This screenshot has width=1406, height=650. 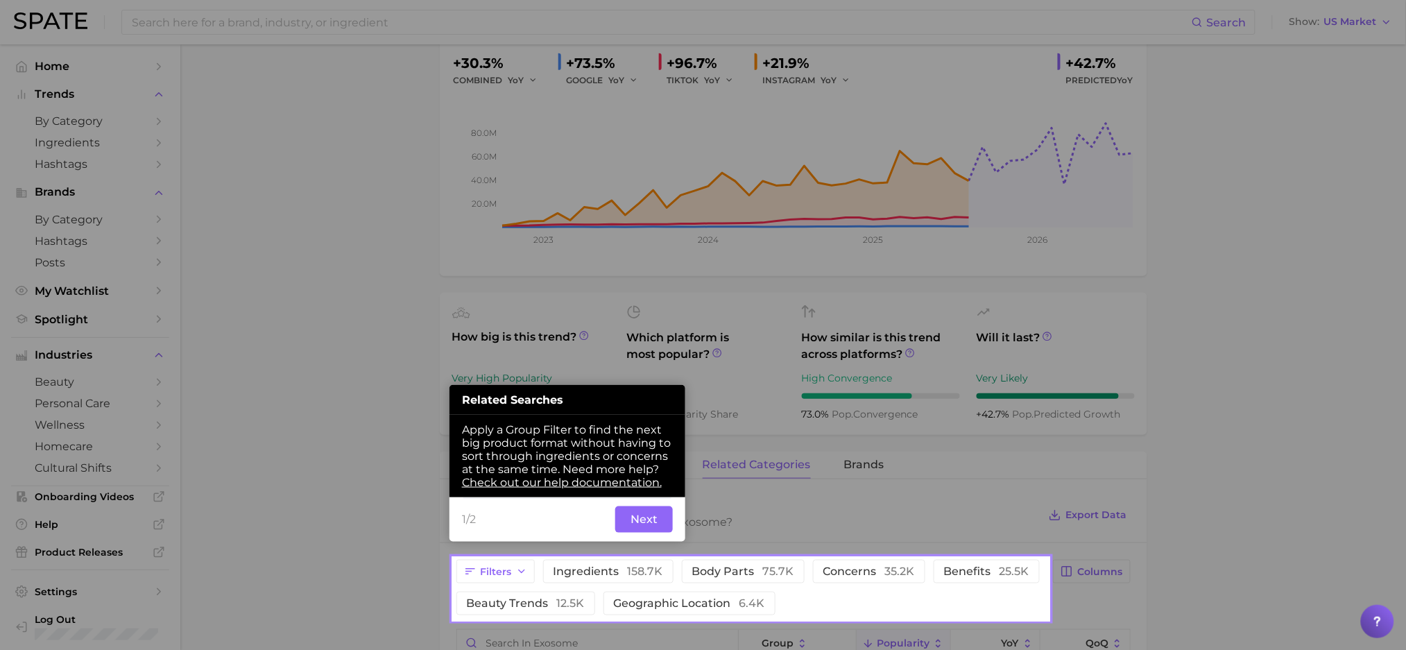 What do you see at coordinates (869, 571) in the screenshot?
I see `span: concerns` at bounding box center [869, 571].